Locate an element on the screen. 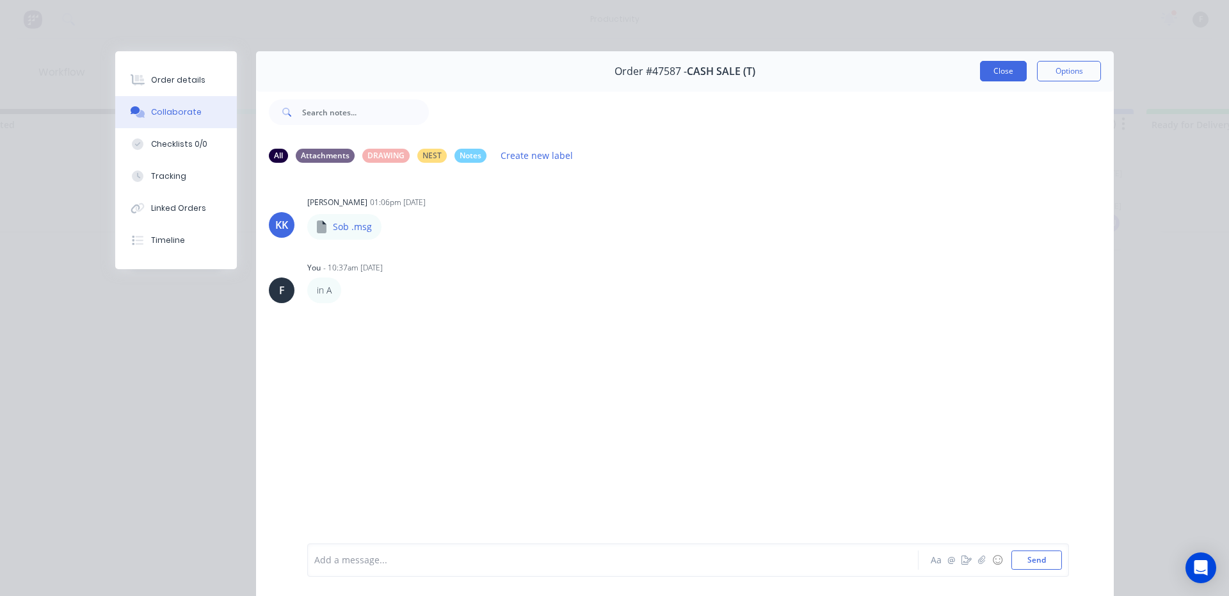 The image size is (1229, 596). div: DRAWING is located at coordinates (386, 156).